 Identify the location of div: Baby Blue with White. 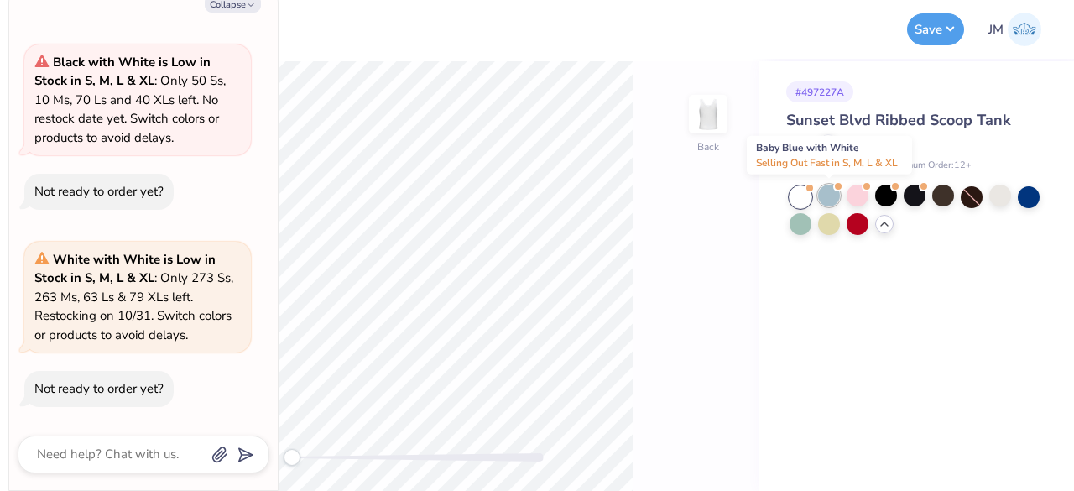
(829, 155).